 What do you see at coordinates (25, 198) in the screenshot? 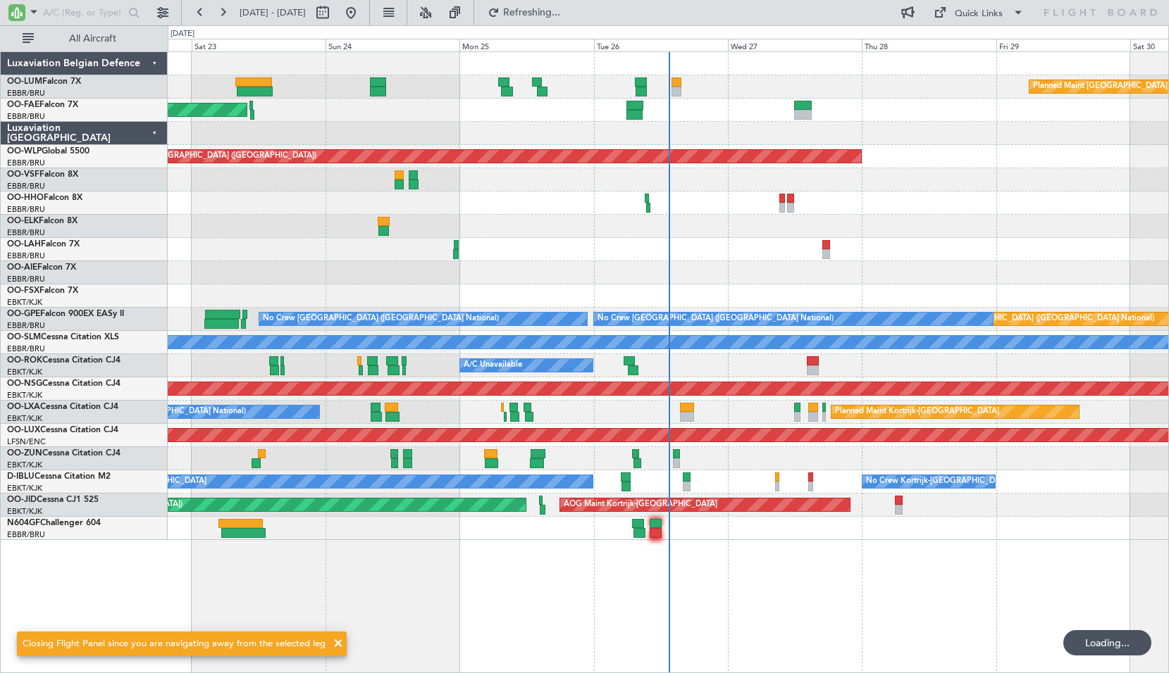
I see `span: OO-HHO` at bounding box center [25, 198].